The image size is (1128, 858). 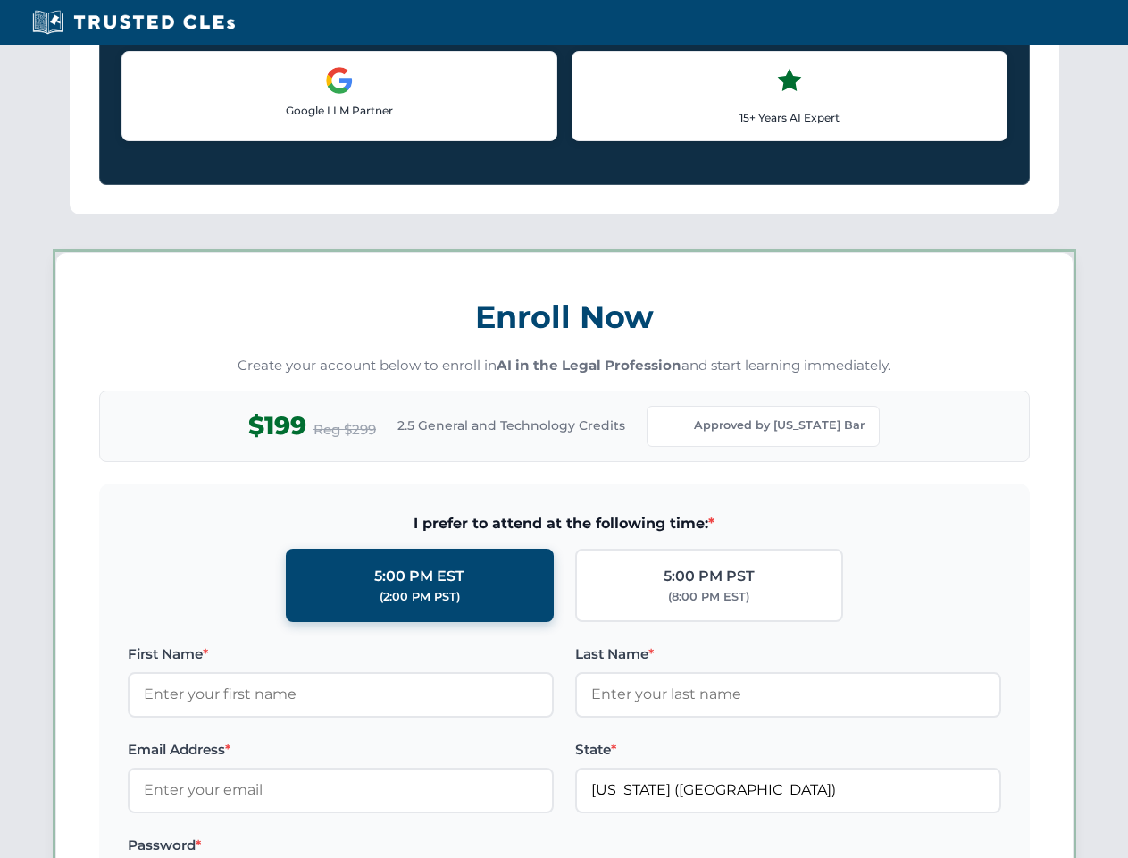 What do you see at coordinates (511, 425) in the screenshot?
I see `span: 2.5 General and Technology Credits` at bounding box center [511, 425].